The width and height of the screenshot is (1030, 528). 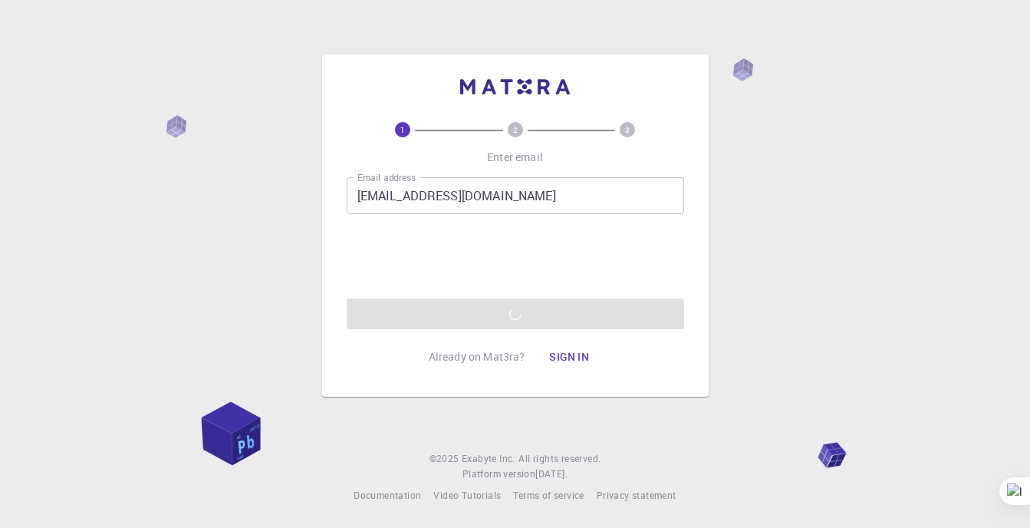 What do you see at coordinates (489, 458) in the screenshot?
I see `span: Exabyte Inc.` at bounding box center [489, 458].